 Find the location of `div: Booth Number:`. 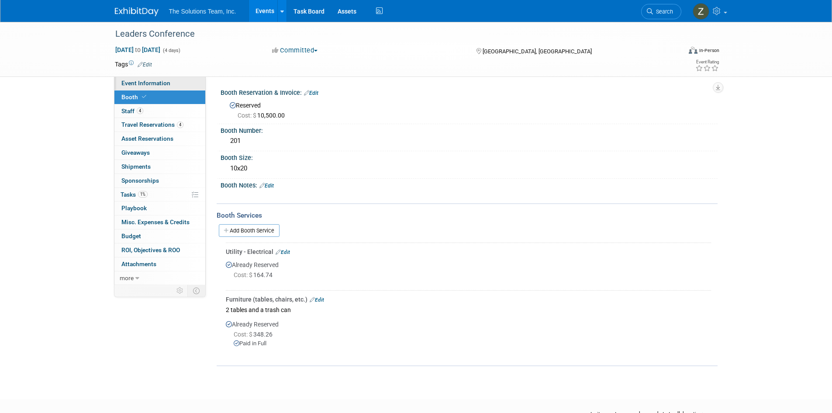

div: Booth Number: is located at coordinates (469, 129).